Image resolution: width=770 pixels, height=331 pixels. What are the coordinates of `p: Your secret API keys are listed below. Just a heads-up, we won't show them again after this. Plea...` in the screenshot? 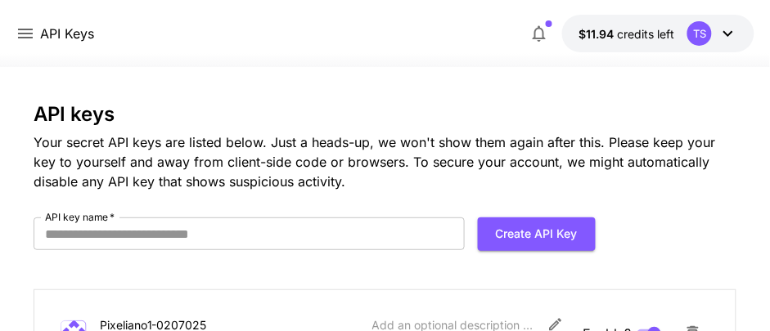 It's located at (385, 162).